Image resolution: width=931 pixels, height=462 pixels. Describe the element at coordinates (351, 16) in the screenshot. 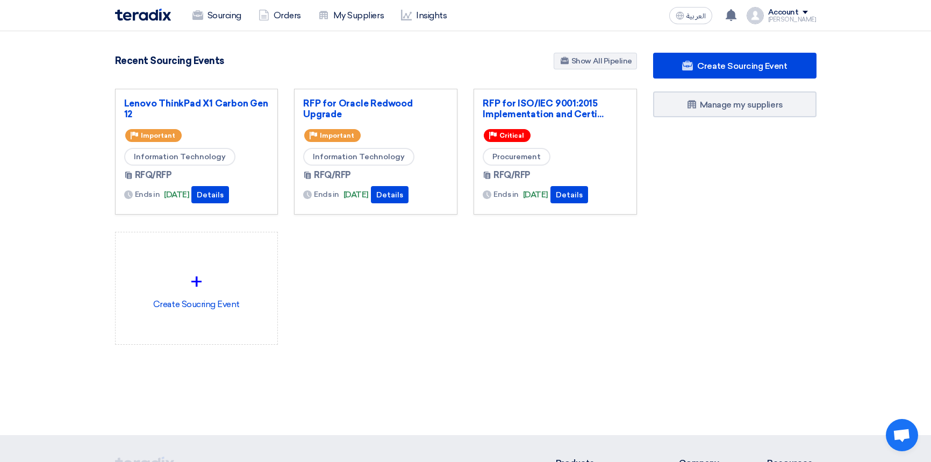

I see `a: My Suppliers` at that location.